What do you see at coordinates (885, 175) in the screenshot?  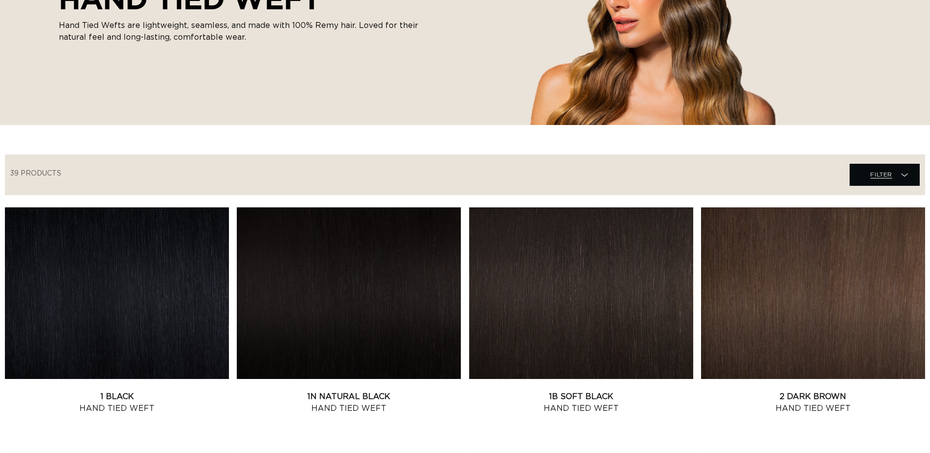 I see `summary: Filter` at bounding box center [885, 175].